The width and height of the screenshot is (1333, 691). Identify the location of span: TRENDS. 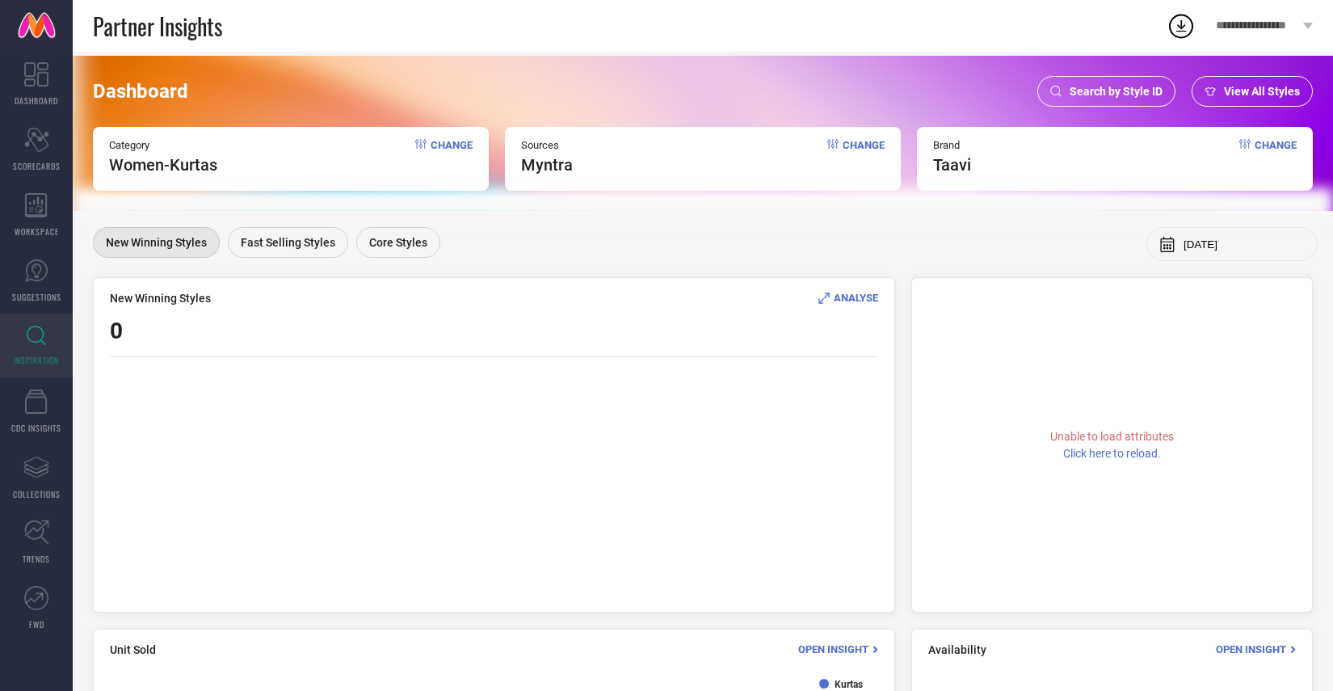
(36, 558).